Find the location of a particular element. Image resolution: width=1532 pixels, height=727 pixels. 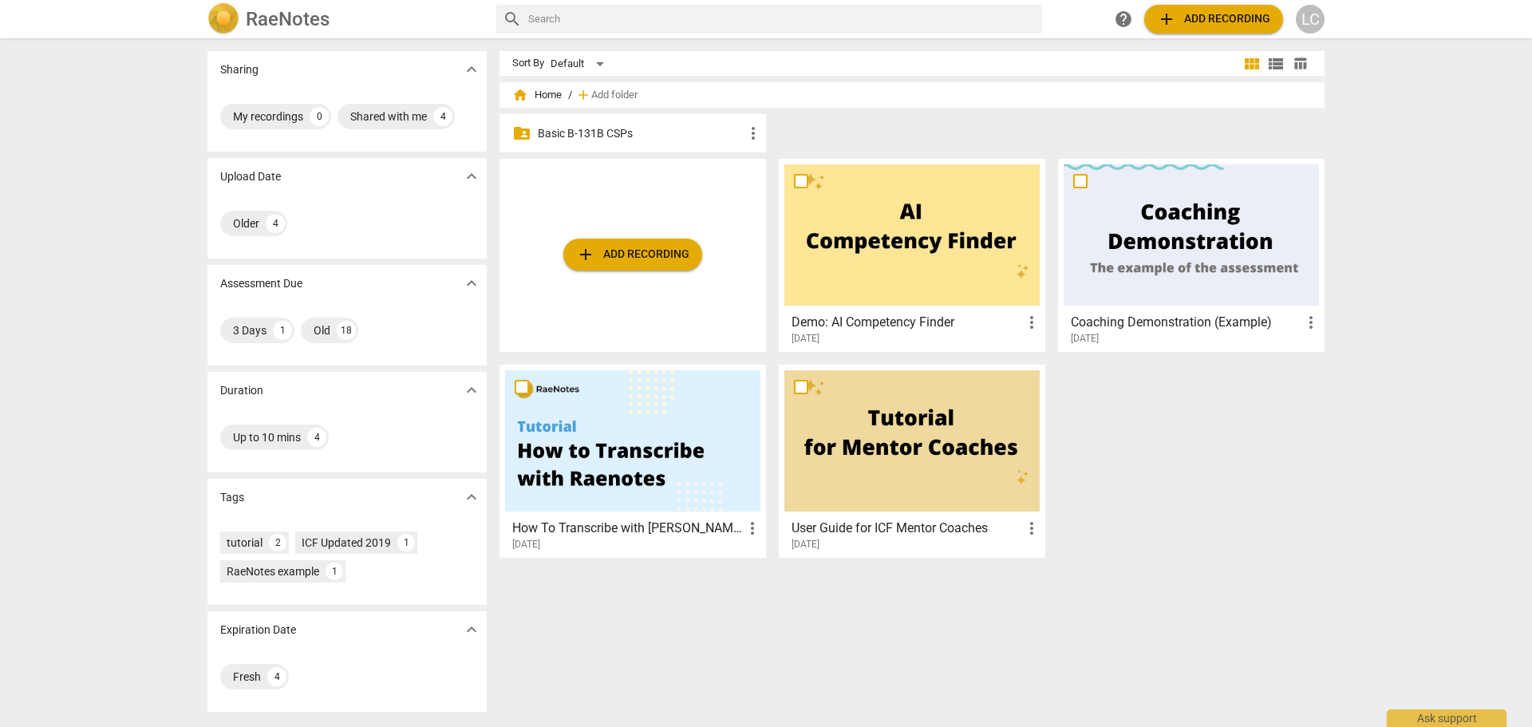

img: Logo is located at coordinates (223, 19).